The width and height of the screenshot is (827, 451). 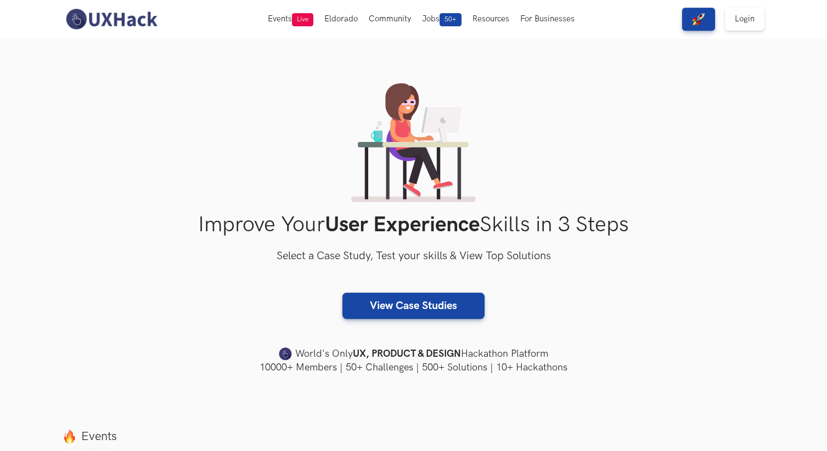 What do you see at coordinates (413, 306) in the screenshot?
I see `a: View Case Studies` at bounding box center [413, 306].